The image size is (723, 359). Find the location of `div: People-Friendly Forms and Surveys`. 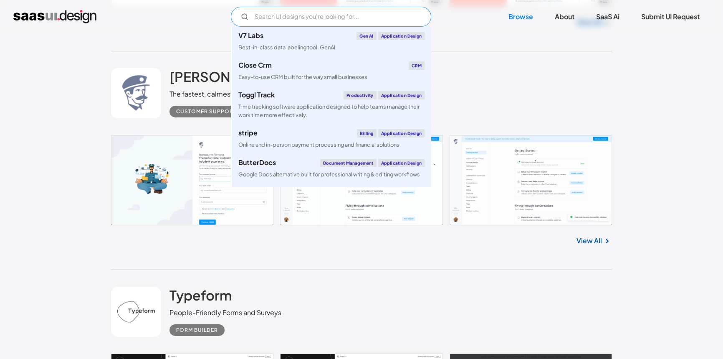

div: People-Friendly Forms and Surveys is located at coordinates (226, 312).